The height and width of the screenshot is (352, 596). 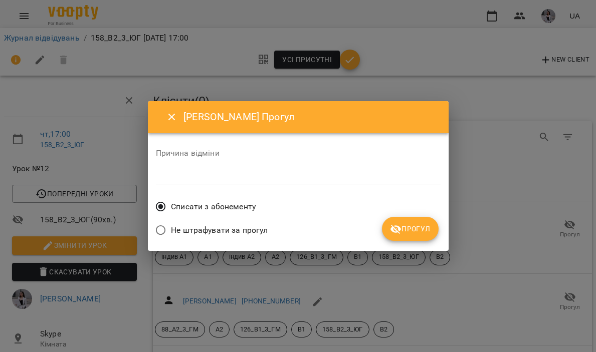 What do you see at coordinates (298, 153) in the screenshot?
I see `label: Причина відміни` at bounding box center [298, 153].